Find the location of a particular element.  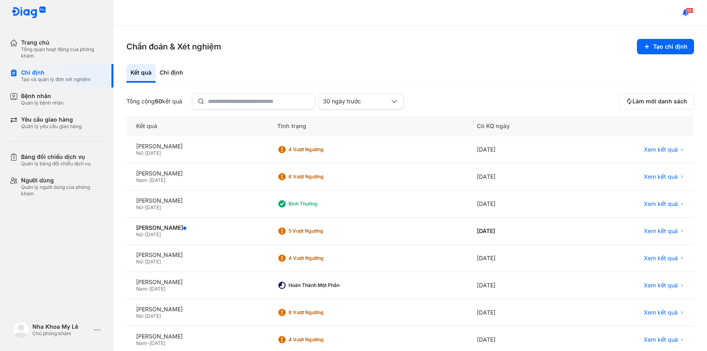

div: Bình thường is located at coordinates (321, 204).